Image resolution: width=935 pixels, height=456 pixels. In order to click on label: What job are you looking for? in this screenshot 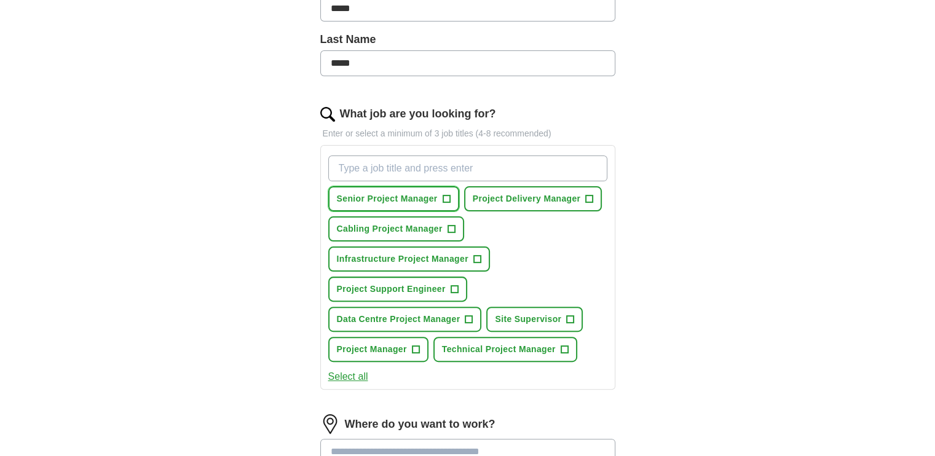, I will do `click(418, 114)`.